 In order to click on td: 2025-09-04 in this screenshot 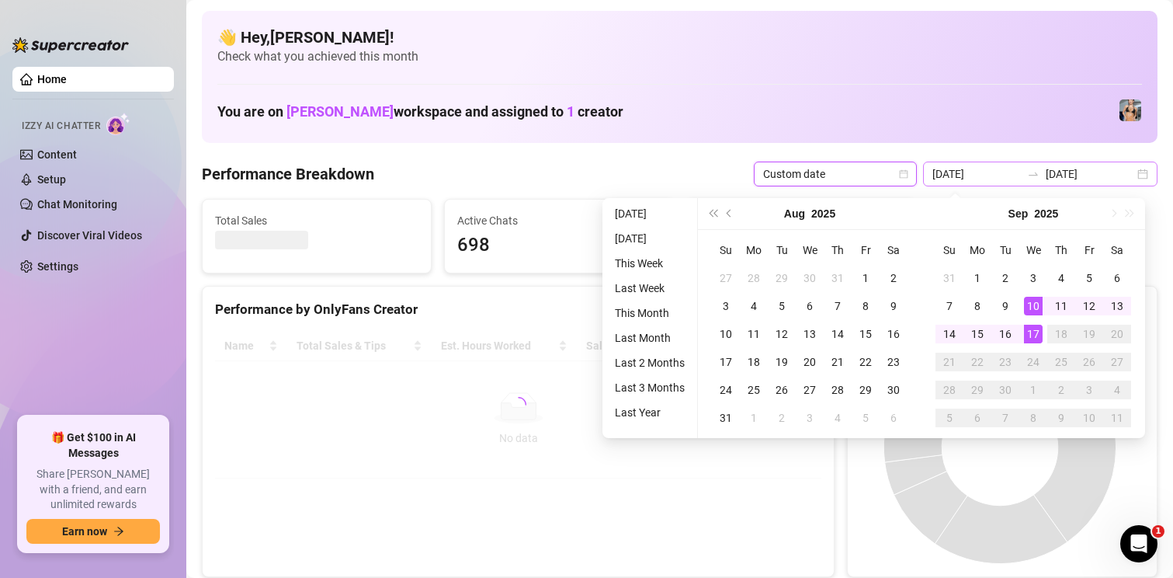, I will do `click(838, 418)`.